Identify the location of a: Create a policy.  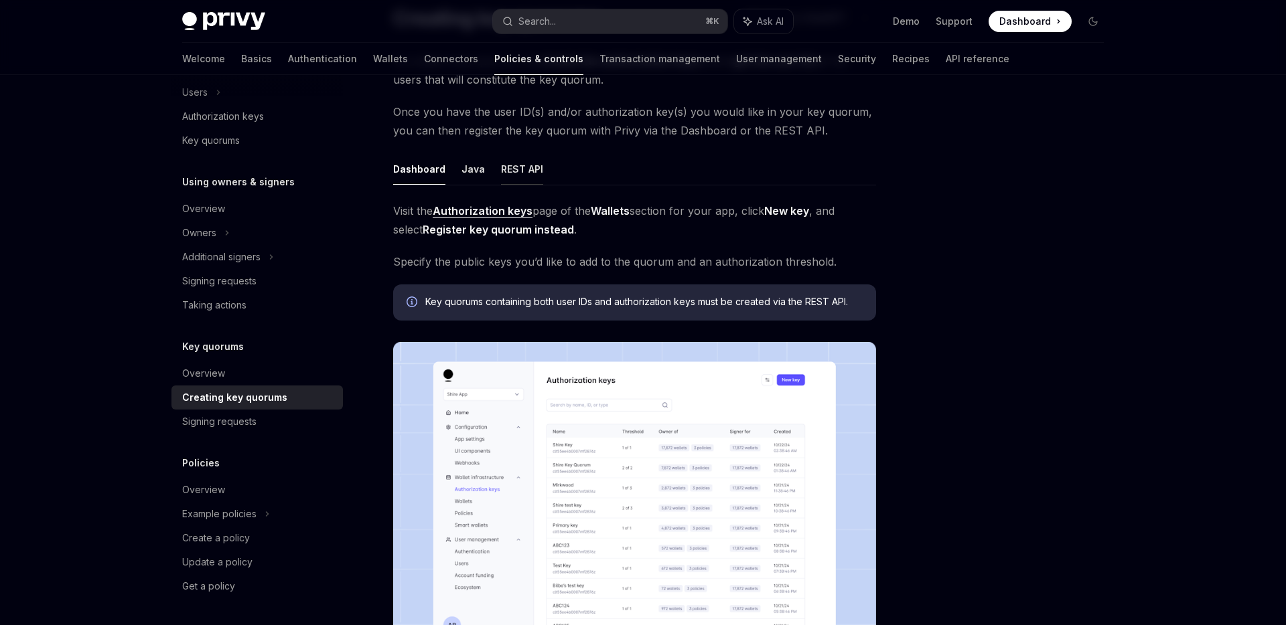
(257, 538).